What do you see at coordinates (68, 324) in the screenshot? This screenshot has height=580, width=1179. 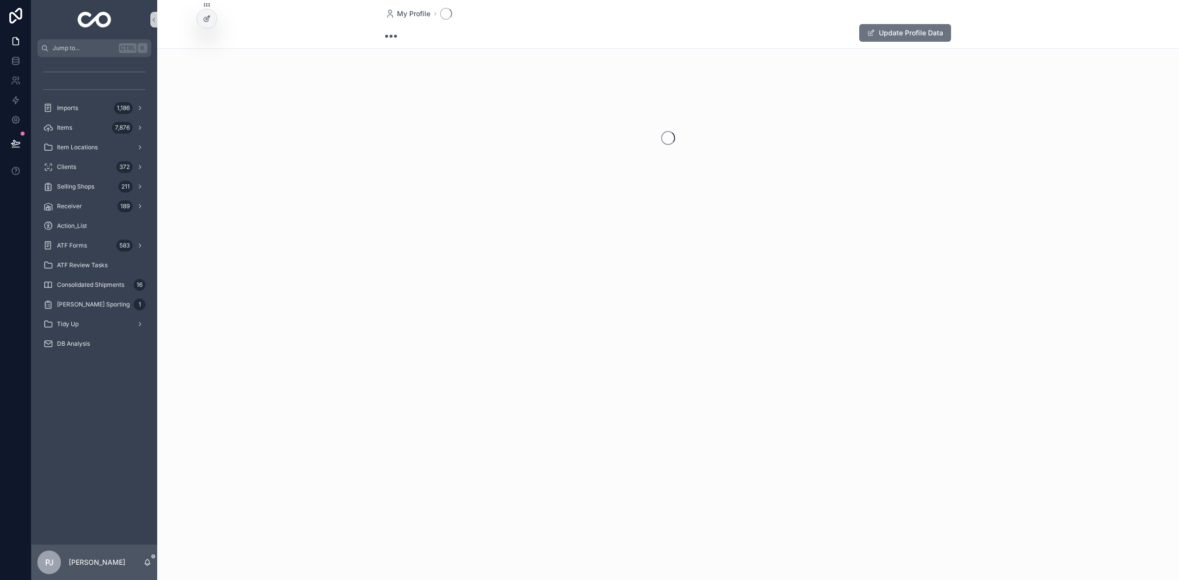 I see `span: Tidy Up` at bounding box center [68, 324].